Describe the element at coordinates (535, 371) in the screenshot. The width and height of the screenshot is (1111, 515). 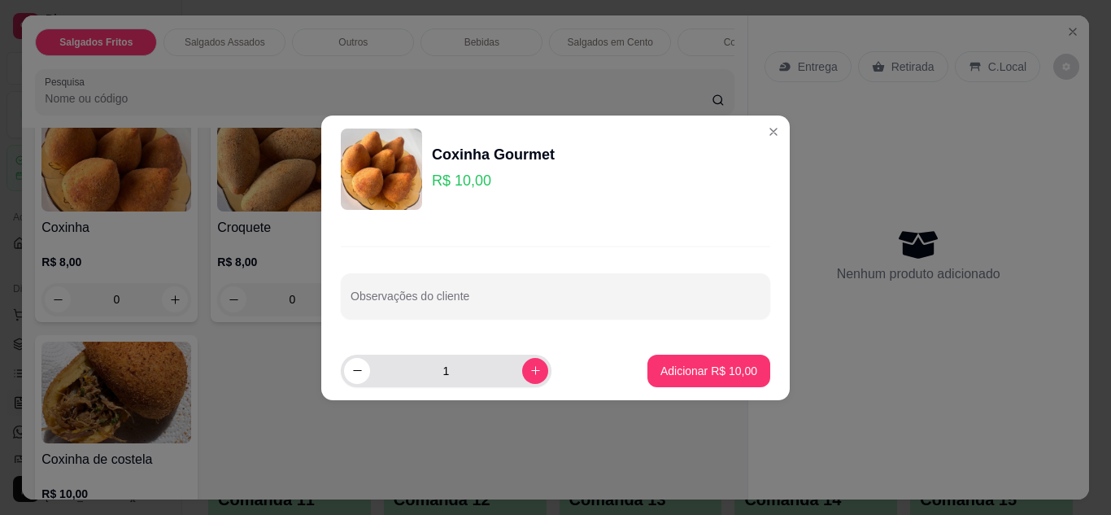
I see `button: increase-product-quantity` at that location.